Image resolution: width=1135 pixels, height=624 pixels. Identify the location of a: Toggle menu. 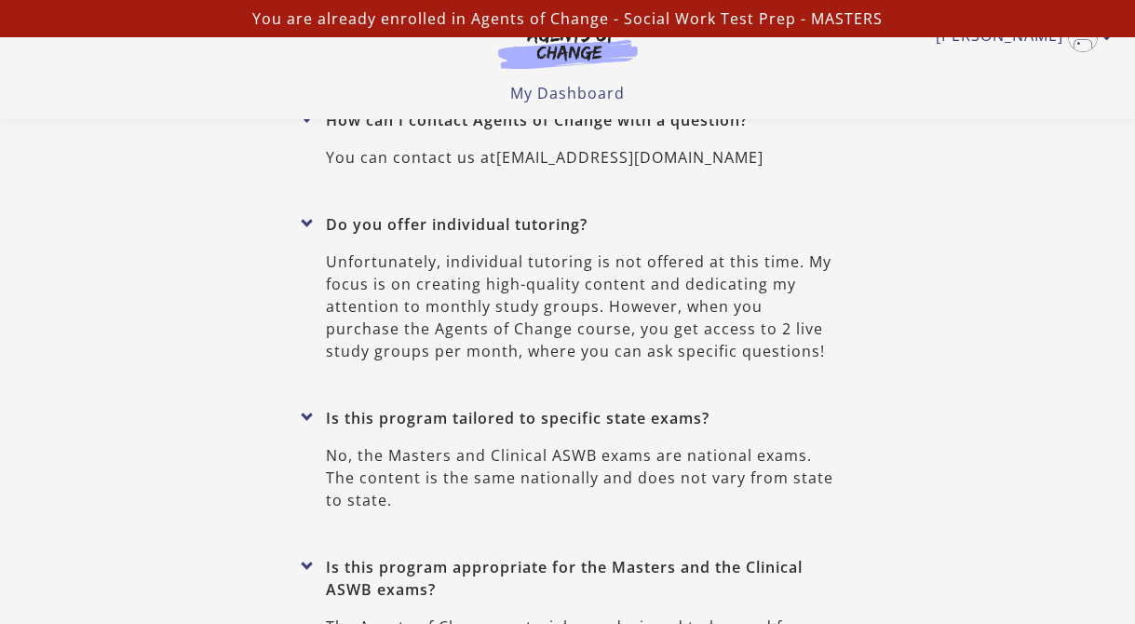
(1019, 37).